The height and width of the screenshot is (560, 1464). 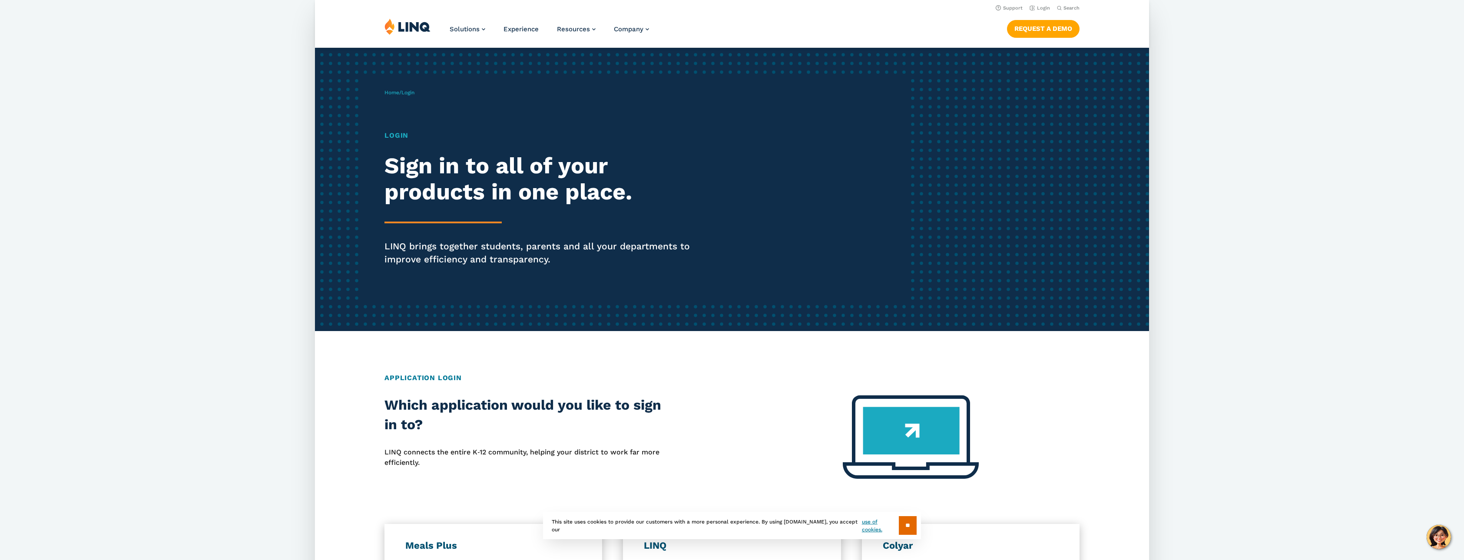 I want to click on button: Open Search Bar, so click(x=1068, y=8).